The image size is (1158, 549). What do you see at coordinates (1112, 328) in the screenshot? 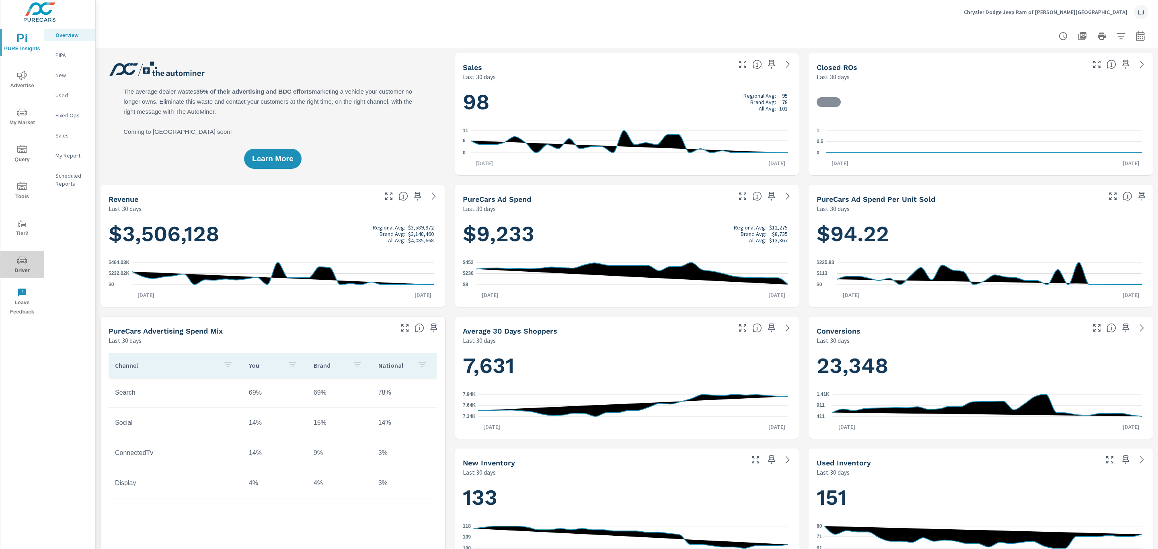
I see `span: The number of dealer-specified goals completed by a visitor. [Source: This data is provided by th...` at bounding box center [1112, 328].